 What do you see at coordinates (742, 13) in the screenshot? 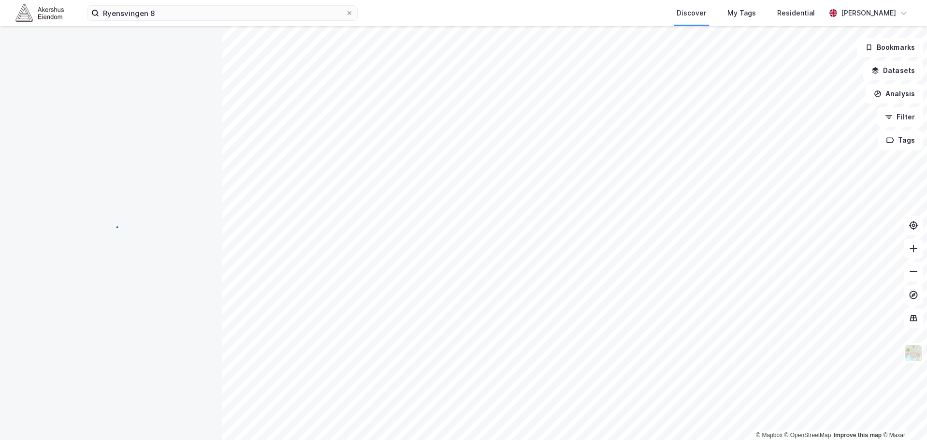
I see `div: My Tags` at bounding box center [742, 13].